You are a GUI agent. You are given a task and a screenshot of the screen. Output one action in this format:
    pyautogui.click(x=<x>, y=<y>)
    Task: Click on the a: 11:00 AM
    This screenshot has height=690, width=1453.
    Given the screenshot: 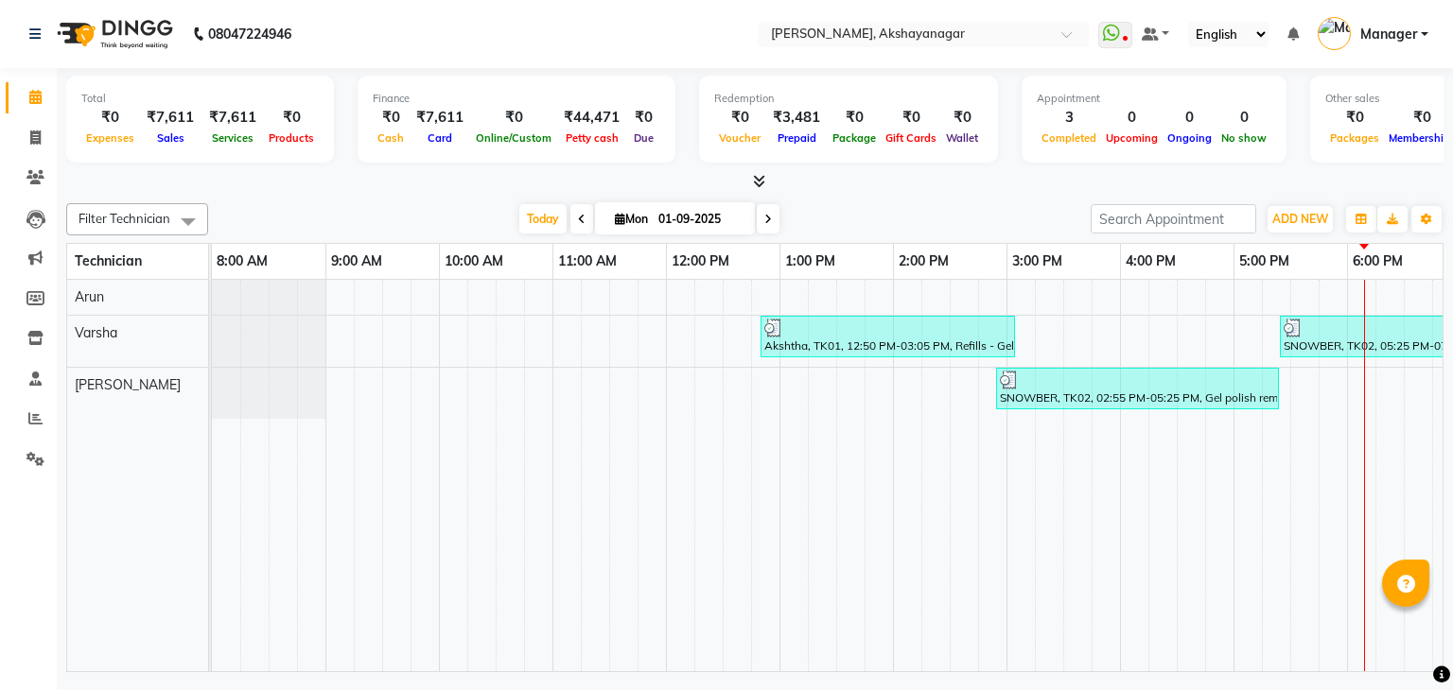 What is the action you would take?
    pyautogui.click(x=587, y=261)
    